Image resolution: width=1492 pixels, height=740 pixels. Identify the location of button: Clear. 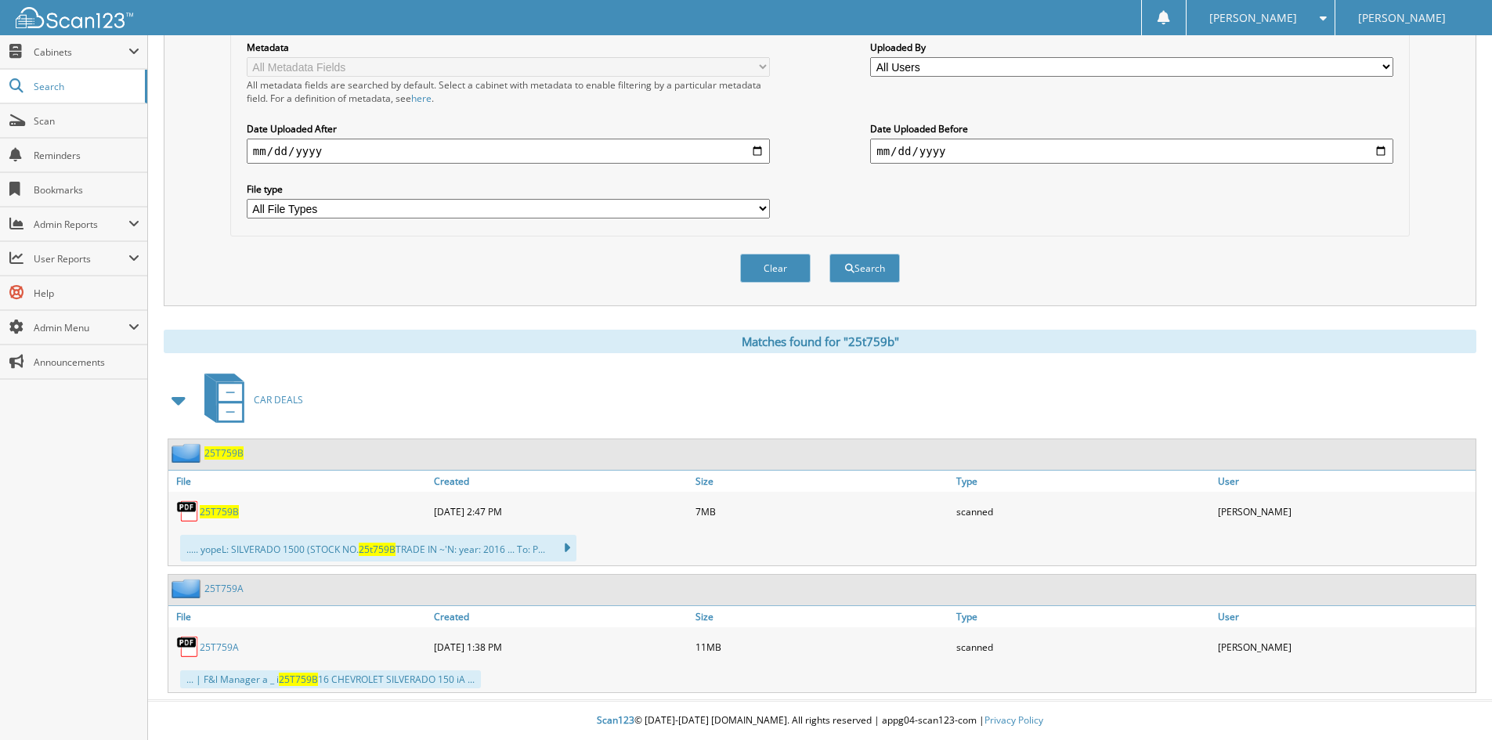
(776, 268).